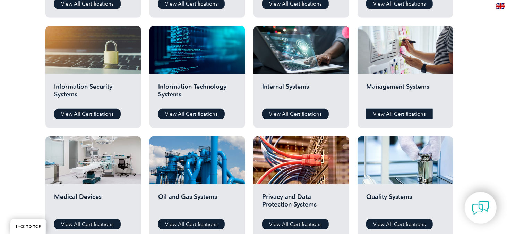 This screenshot has height=234, width=507. Describe the element at coordinates (302, 203) in the screenshot. I see `h2: Privacy and Data Protection Systems` at that location.